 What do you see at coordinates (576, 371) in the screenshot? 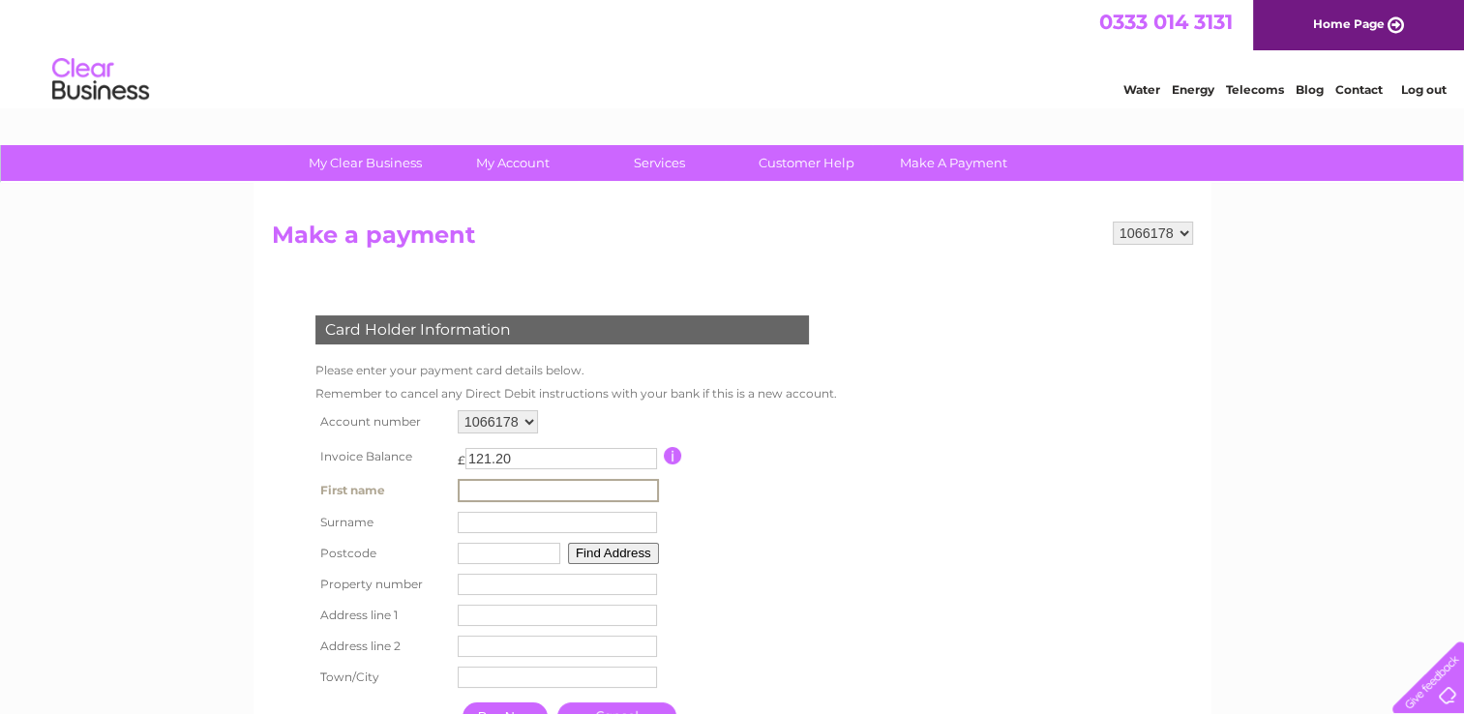
I see `td: Please enter your payment card details below.` at bounding box center [576, 371].